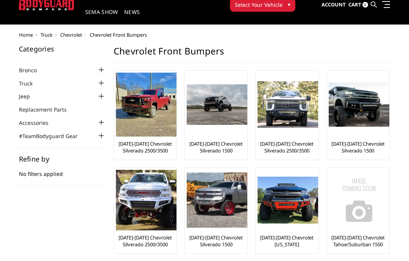 The width and height of the screenshot is (409, 261). I want to click on a: SEMA Show, so click(101, 17).